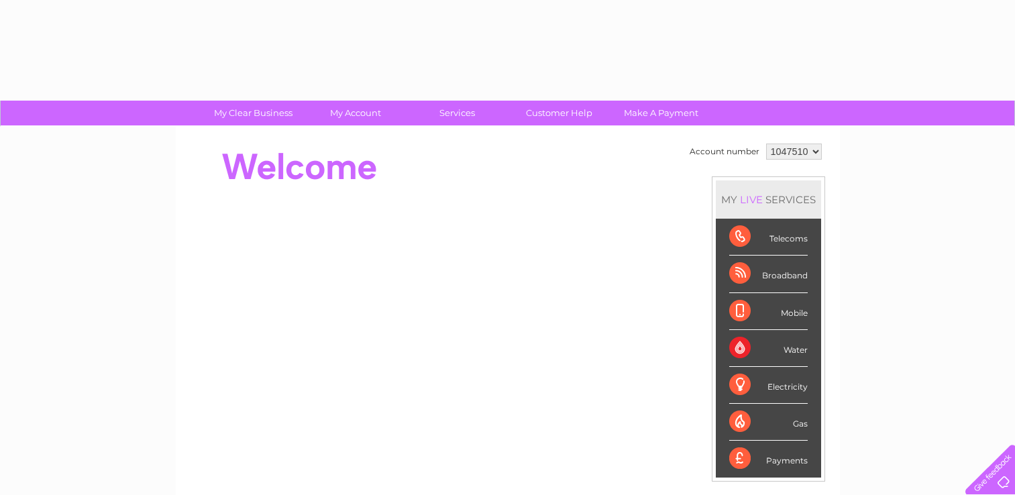  What do you see at coordinates (768, 237) in the screenshot?
I see `div: Telecoms` at bounding box center [768, 237].